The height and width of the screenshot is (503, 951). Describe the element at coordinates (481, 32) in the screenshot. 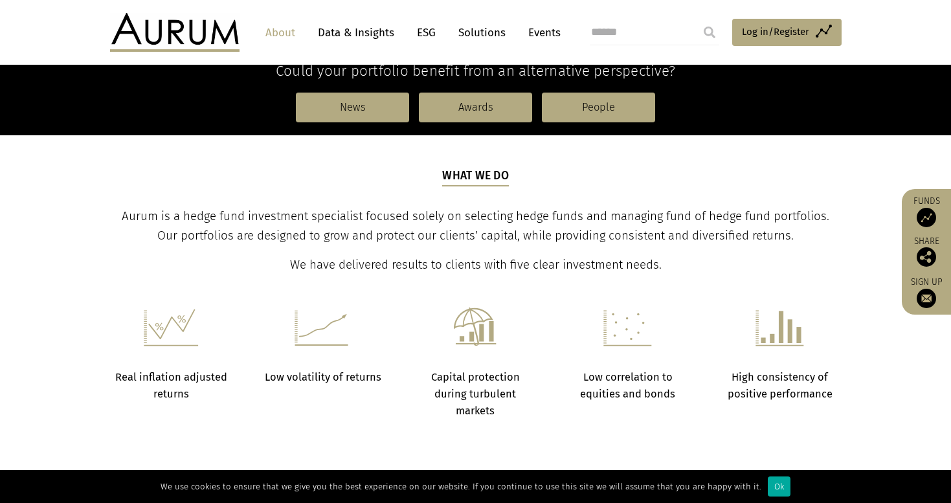

I see `a: Solutions` at that location.